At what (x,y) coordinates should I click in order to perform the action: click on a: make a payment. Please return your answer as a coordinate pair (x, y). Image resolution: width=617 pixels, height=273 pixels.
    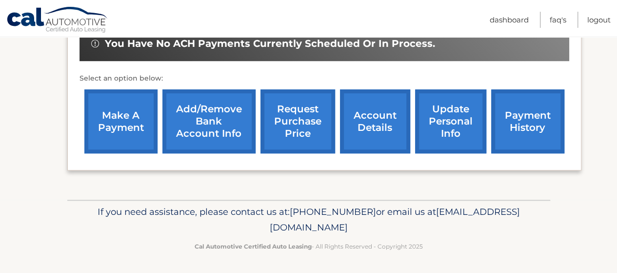
    Looking at the image, I should click on (121, 121).